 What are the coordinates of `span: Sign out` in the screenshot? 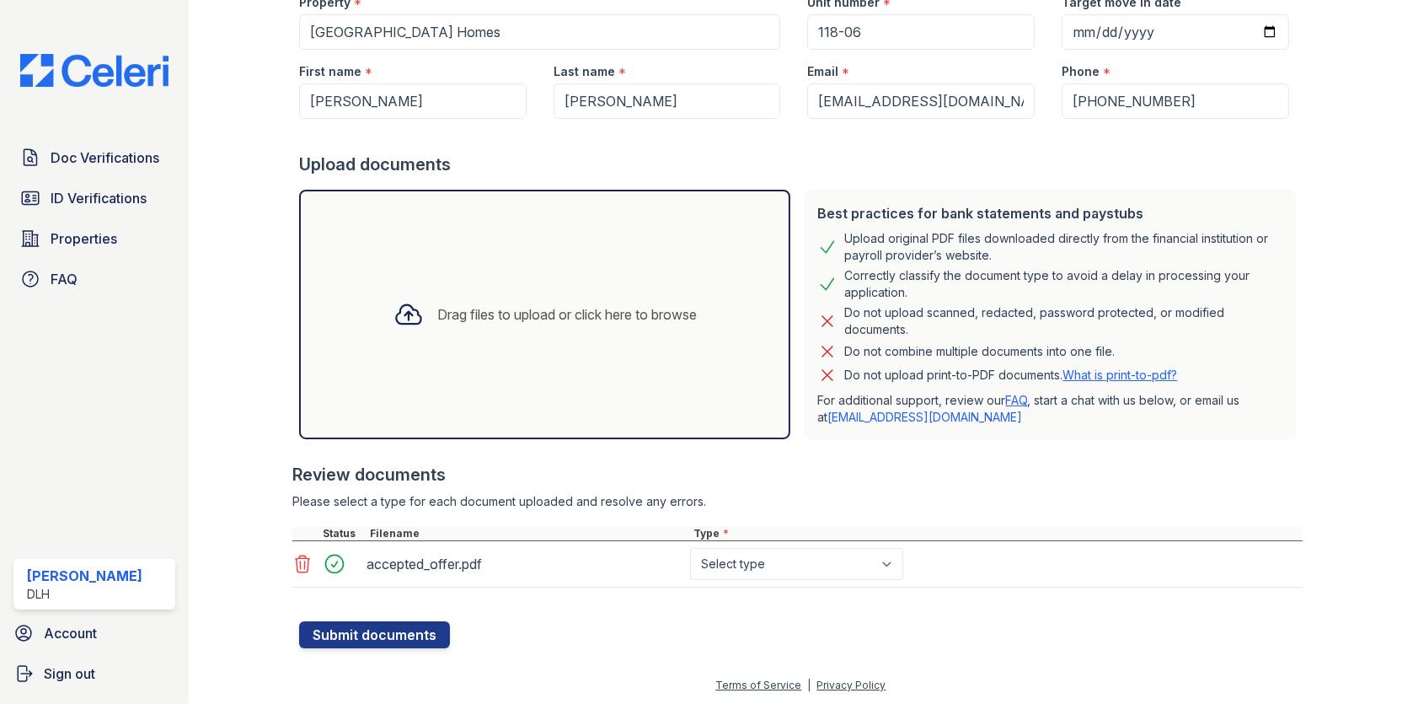 It's located at (69, 673).